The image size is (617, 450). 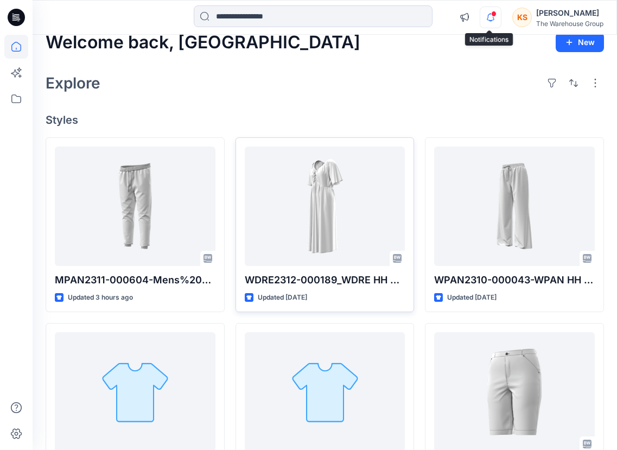 What do you see at coordinates (514, 206) in the screenshot?
I see `a: WPAN2310-000043-WPAN HH WIDE SIDE STRIPE Correction` at bounding box center [514, 206].